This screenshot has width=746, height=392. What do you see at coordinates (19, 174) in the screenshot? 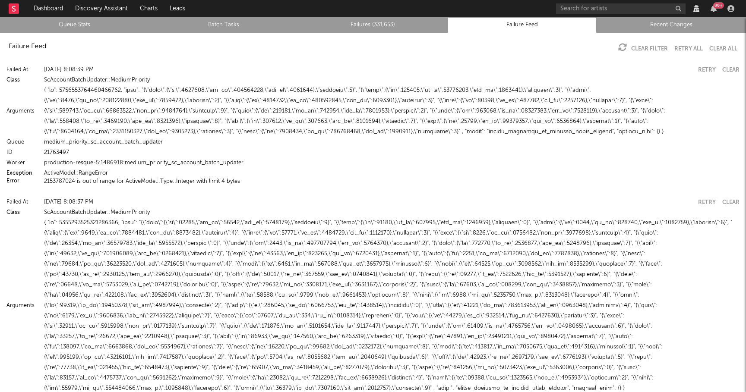
I see `a: Exception` at bounding box center [19, 174].